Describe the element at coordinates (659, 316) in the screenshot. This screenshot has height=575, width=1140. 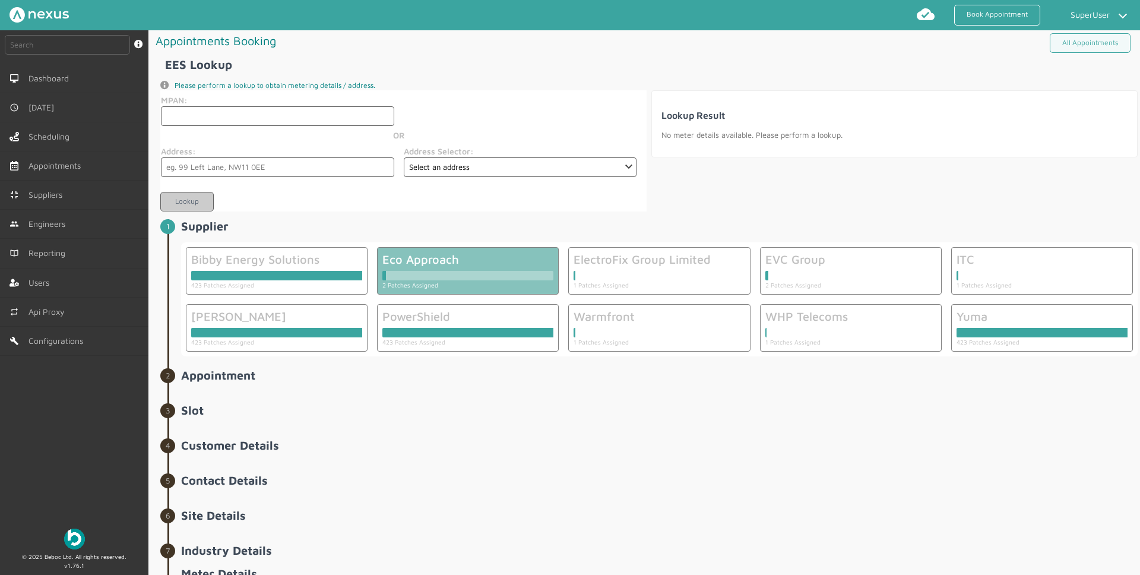
I see `div: Warmfront` at that location.